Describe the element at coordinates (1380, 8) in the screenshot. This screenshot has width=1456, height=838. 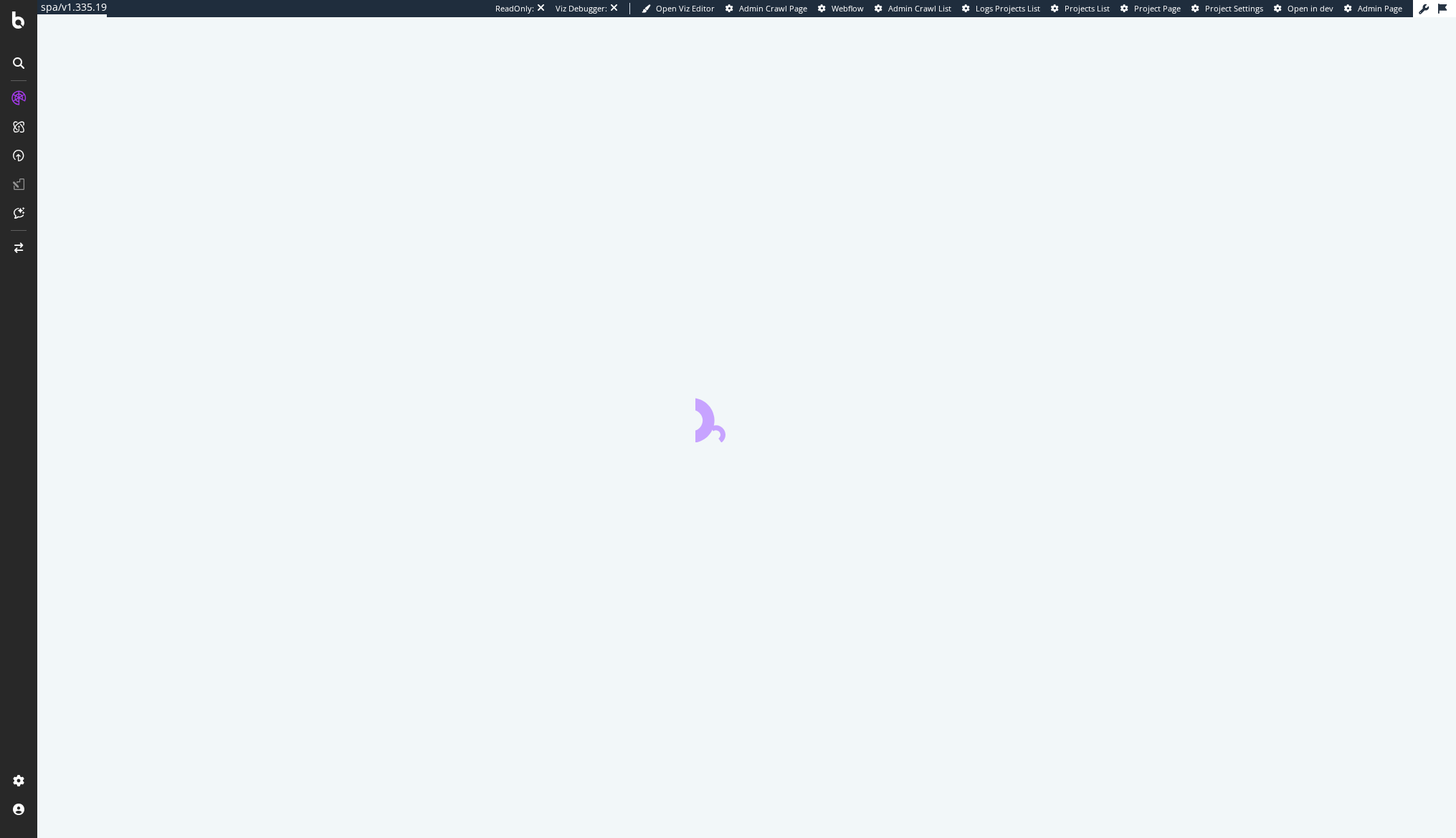
I see `span: Admin Page` at that location.